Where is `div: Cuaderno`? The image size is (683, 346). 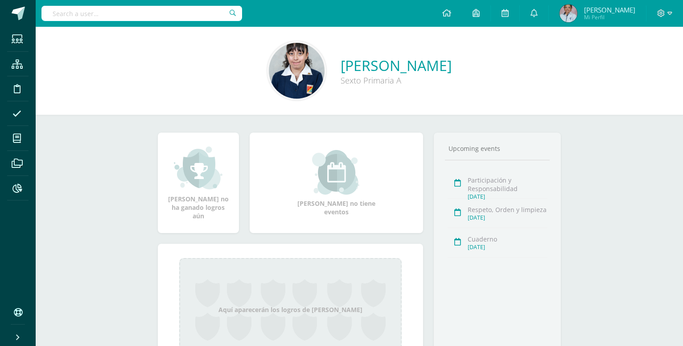 div: Cuaderno is located at coordinates (508, 239).